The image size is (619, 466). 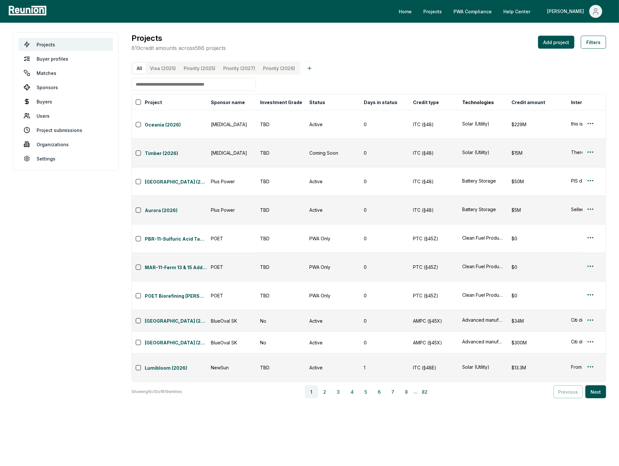 I want to click on div: Citi deal Legal memo and Big 4 memo available Willing to do insurance for 2026 piece (and maybe 2..., so click(x=592, y=341).